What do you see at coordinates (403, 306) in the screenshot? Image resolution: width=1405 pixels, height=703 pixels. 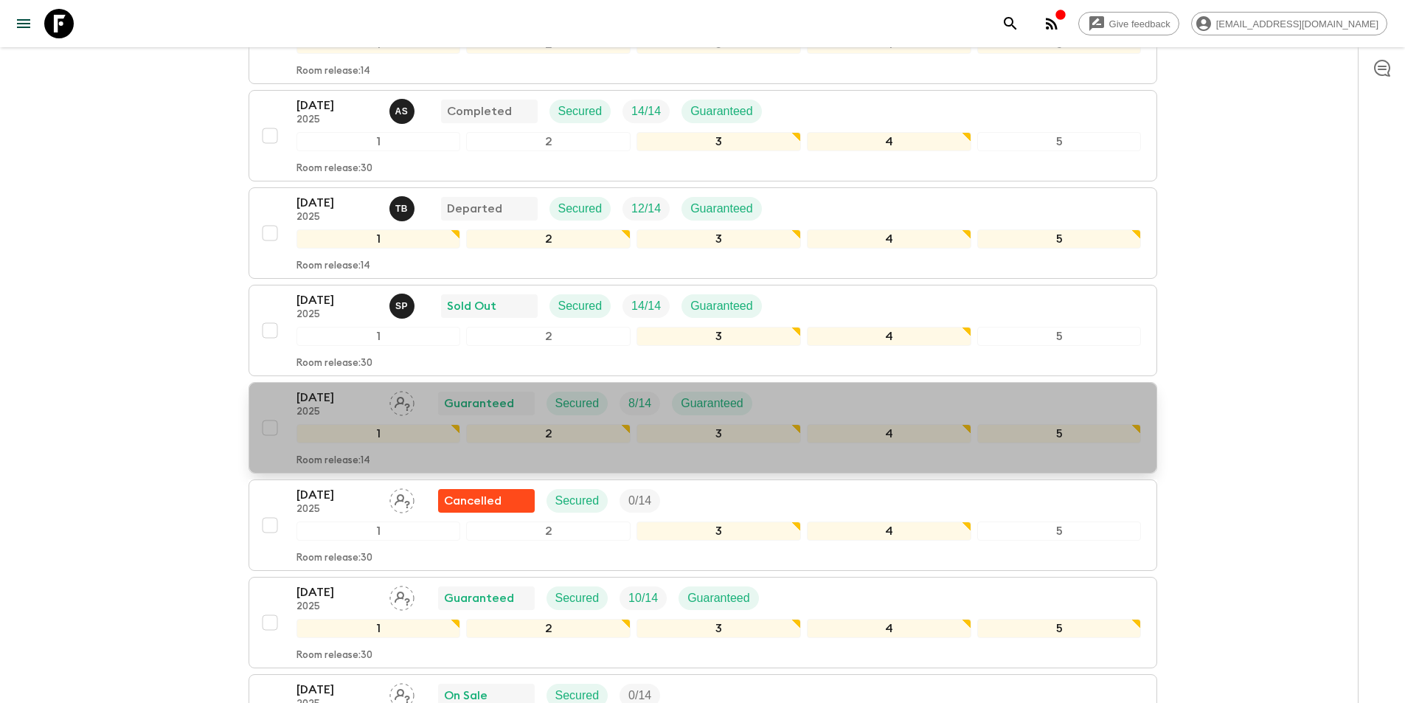 I see `button: SP` at bounding box center [403, 306].